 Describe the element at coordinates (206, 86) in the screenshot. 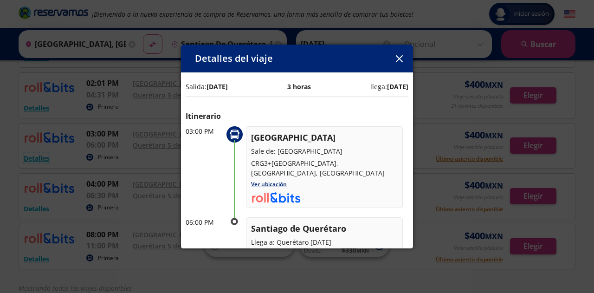

I see `p: Salida:` at that location.